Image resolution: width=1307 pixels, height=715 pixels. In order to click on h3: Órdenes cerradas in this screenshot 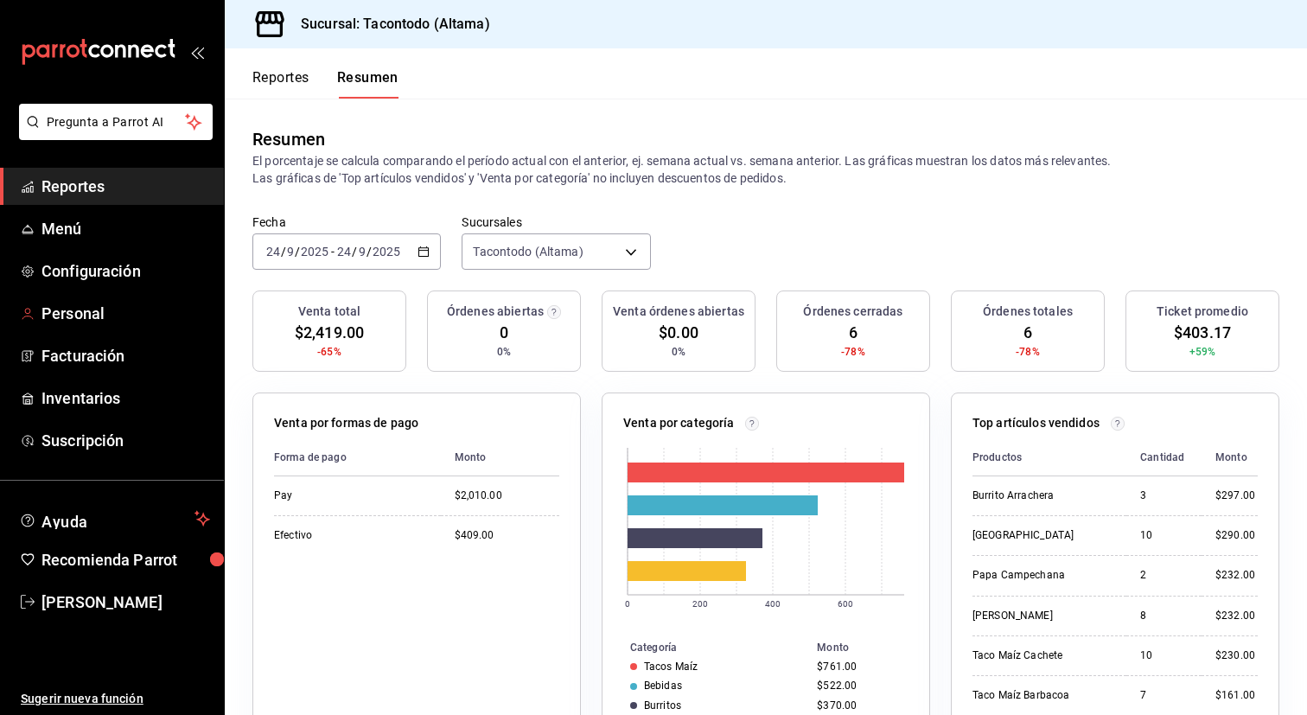, I will do `click(852, 311)`.